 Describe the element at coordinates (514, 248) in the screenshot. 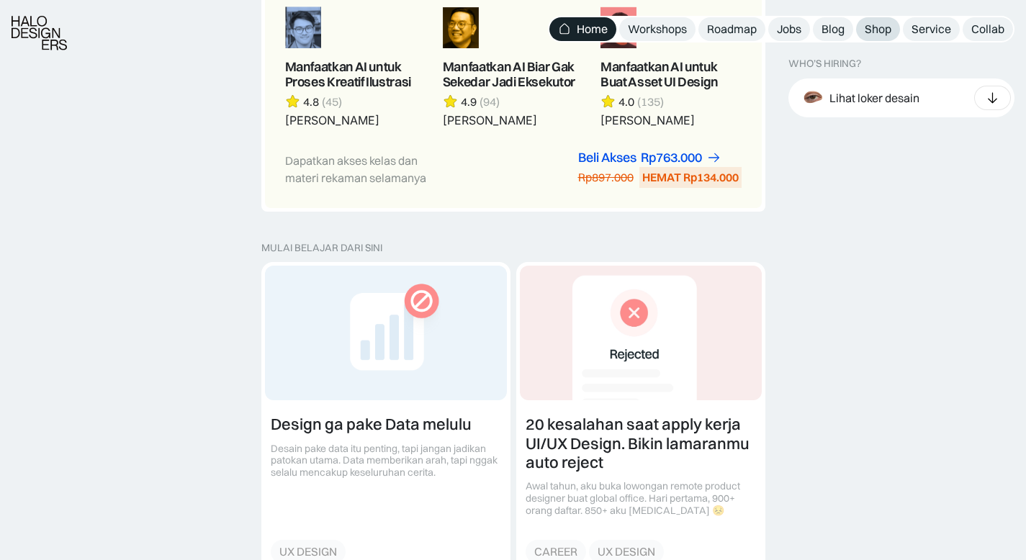

I see `div: MULAI BELAJAR DARI SINI` at that location.